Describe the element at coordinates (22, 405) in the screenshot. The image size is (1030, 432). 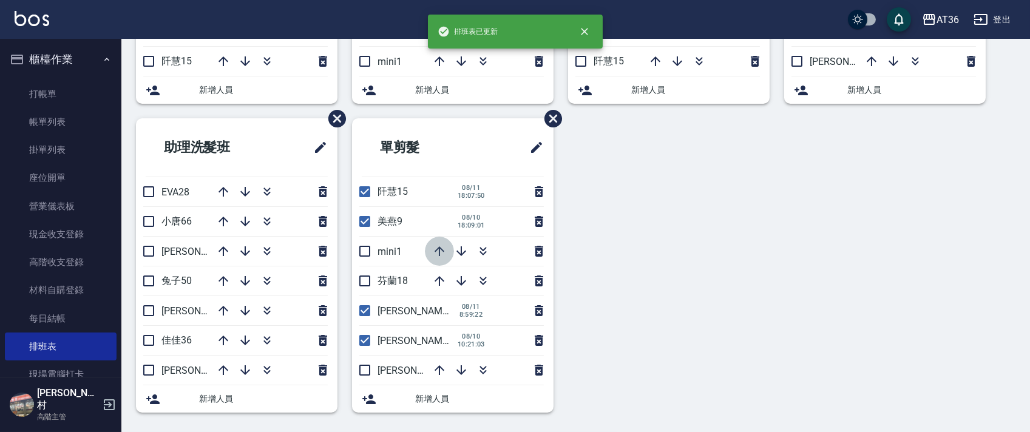
I see `img: Person` at that location.